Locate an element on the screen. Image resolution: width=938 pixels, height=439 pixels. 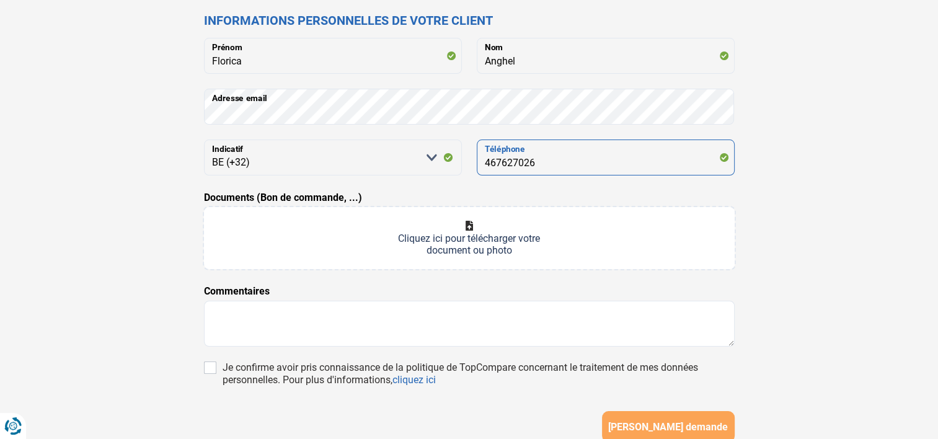
a: cliquez ici is located at coordinates (414, 379).